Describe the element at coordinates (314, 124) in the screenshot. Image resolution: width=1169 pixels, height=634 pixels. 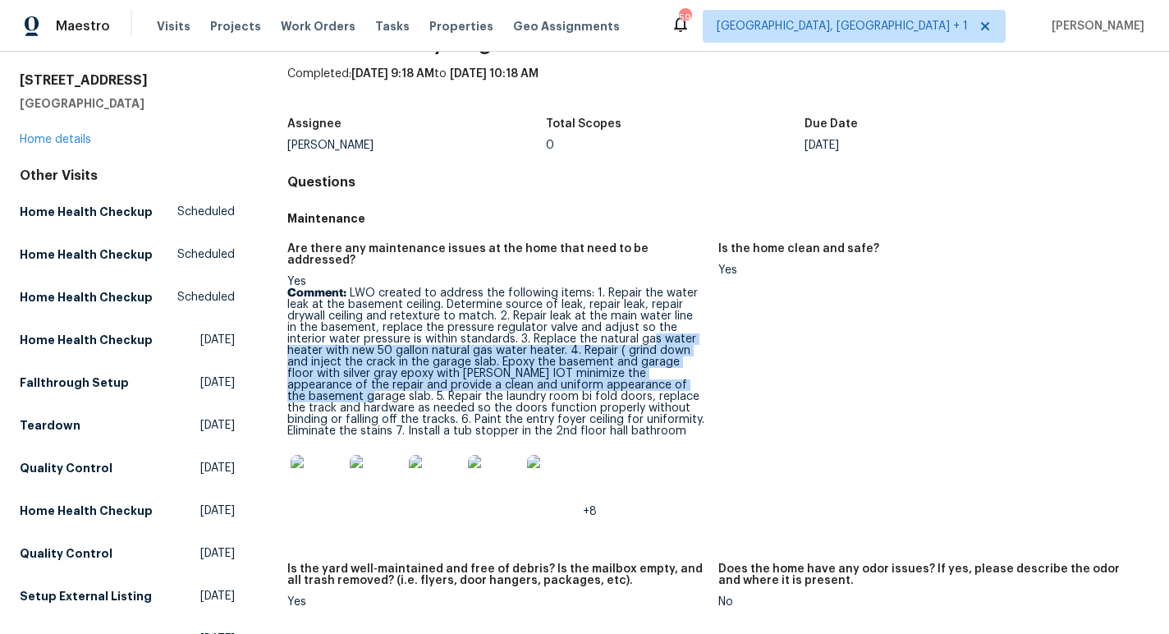
I see `h5: Assignee` at that location.